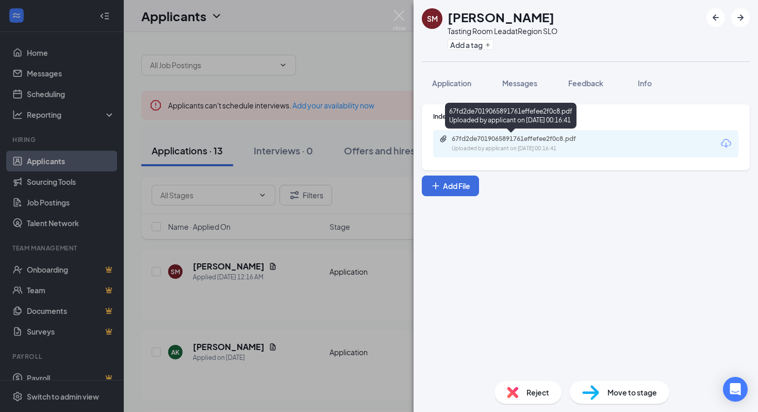 The height and width of the screenshot is (412, 758). Describe the element at coordinates (716, 18) in the screenshot. I see `svg: ArrowLeftNew` at that location.